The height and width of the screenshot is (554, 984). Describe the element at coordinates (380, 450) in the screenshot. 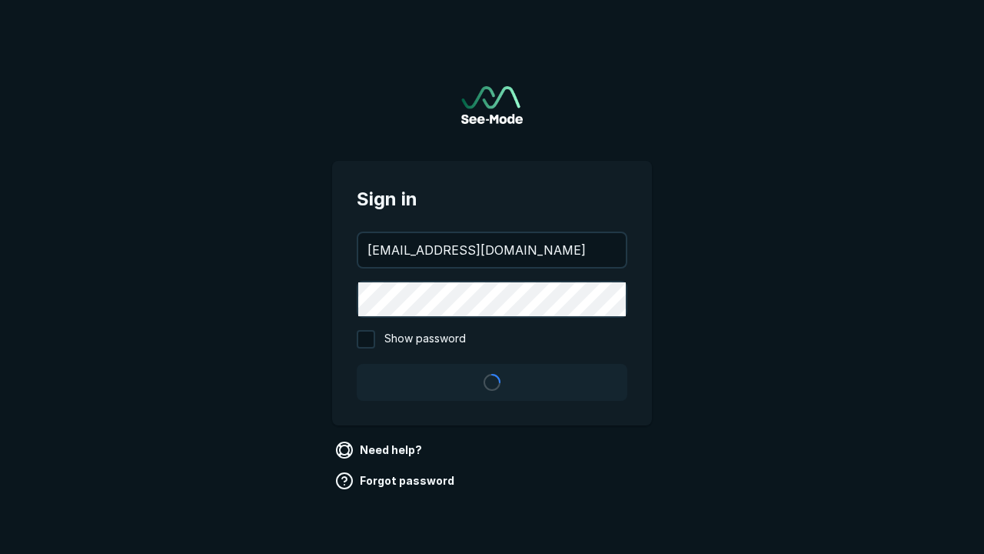

I see `a: Need help?` at that location.